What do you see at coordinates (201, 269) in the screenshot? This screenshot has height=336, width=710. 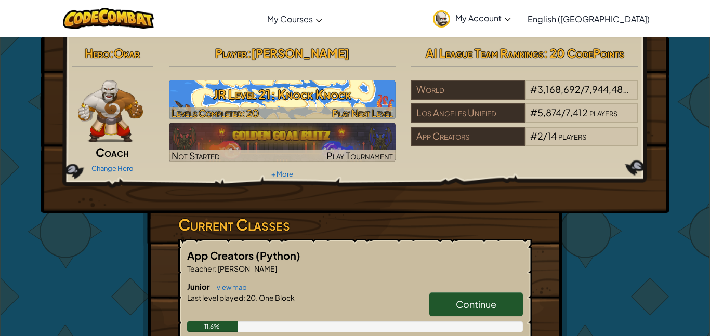 I see `span: Teacher` at bounding box center [201, 269].